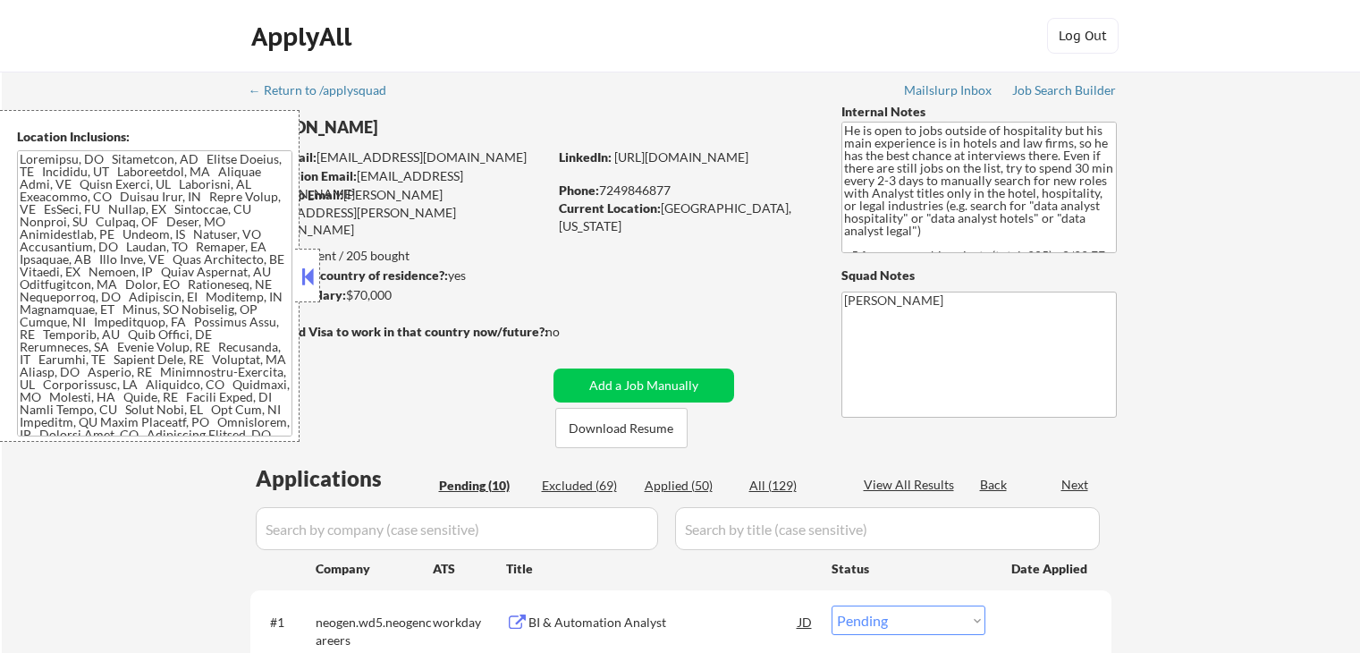 The width and height of the screenshot is (1360, 653). Describe the element at coordinates (399, 331) in the screenshot. I see `strong: Will need Visa to work in that country now/future?:` at that location.